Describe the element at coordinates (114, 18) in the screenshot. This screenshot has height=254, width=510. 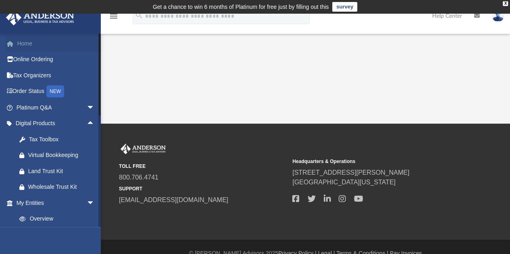
I see `a: menu` at that location.